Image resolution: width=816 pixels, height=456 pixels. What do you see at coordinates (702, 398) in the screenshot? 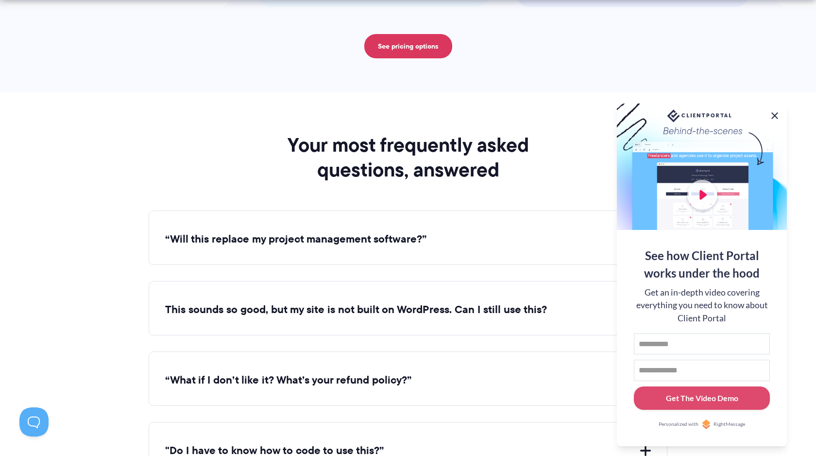
I see `button: Get The Video Demo` at bounding box center [702, 398].